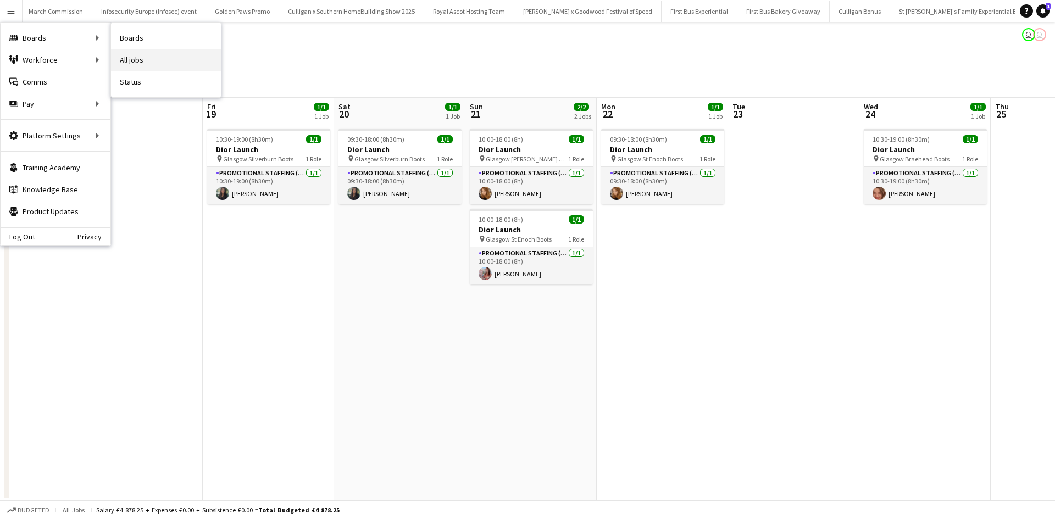 The image size is (1055, 519). Describe the element at coordinates (55, 168) in the screenshot. I see `a: Training Academy` at that location.